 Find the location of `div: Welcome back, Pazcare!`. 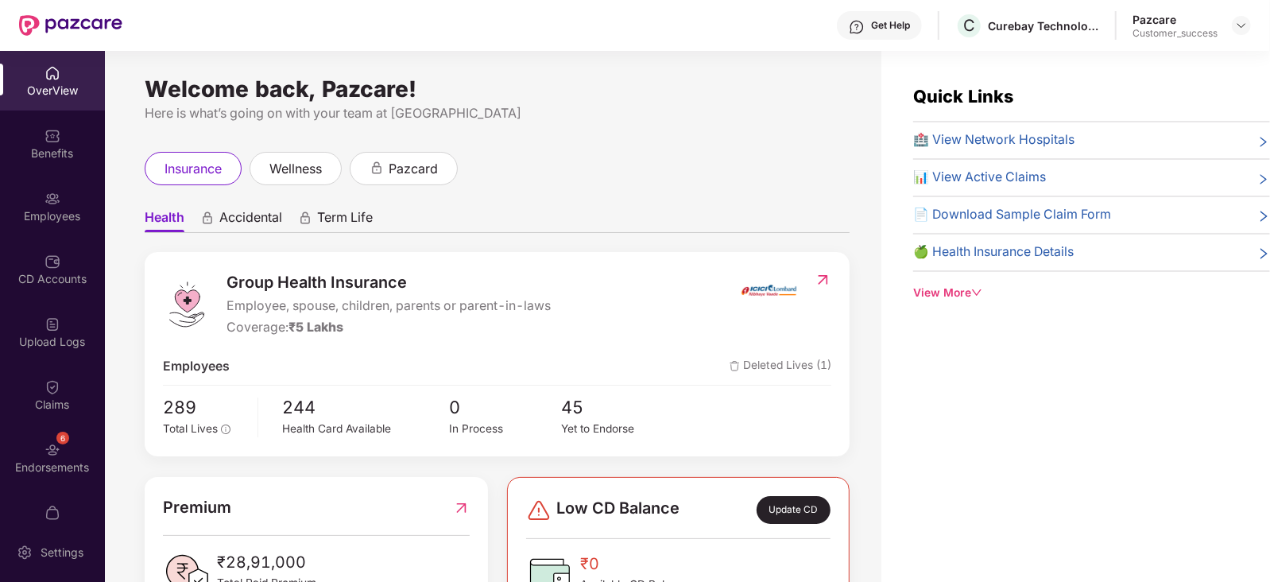

div: Welcome back, Pazcare! is located at coordinates (497, 89).